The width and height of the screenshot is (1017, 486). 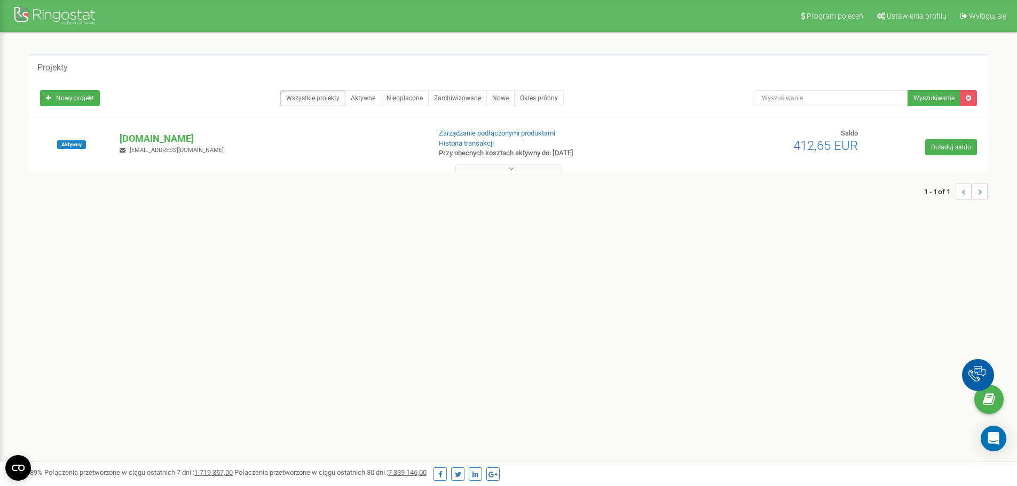 I want to click on input: Wyszukiwanie, so click(x=831, y=98).